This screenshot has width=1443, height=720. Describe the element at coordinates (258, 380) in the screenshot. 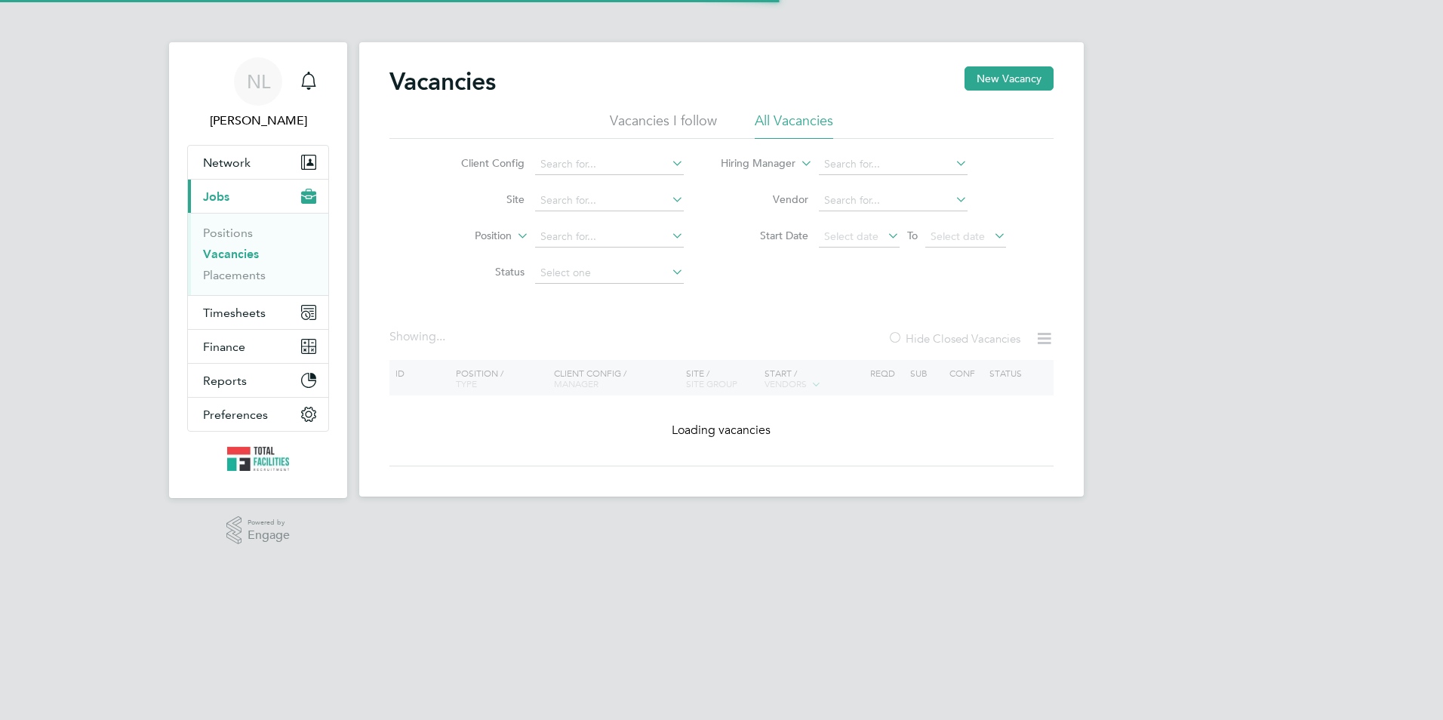

I see `button: Reports` at that location.